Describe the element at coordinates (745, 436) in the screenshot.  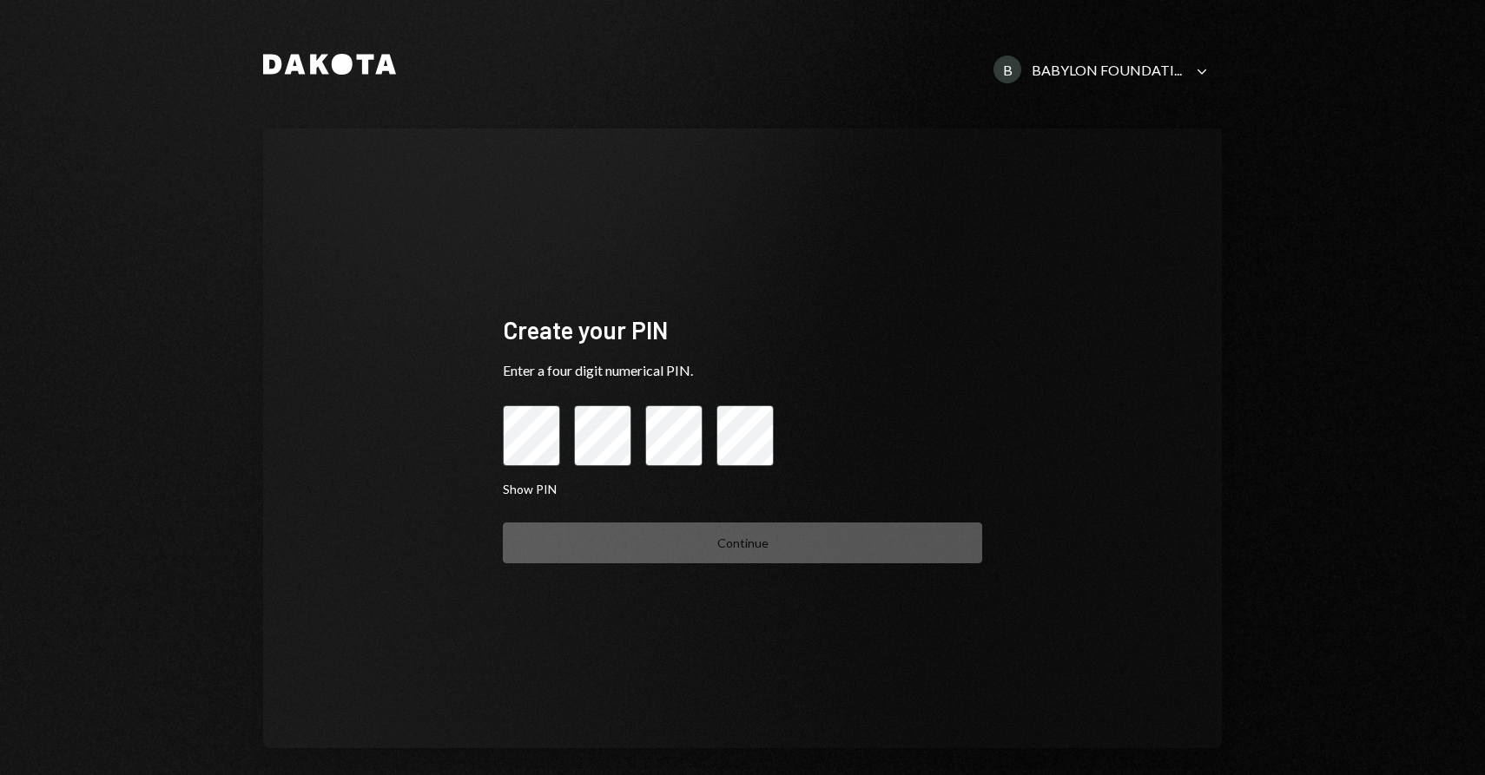
I see `input: pin code 4 of 4` at that location.